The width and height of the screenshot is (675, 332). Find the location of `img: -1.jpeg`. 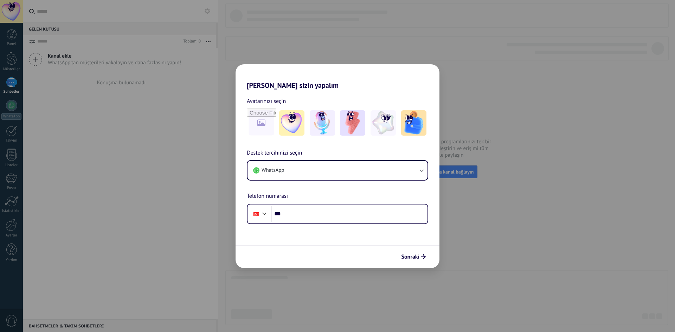

img: -1.jpeg is located at coordinates (292, 123).